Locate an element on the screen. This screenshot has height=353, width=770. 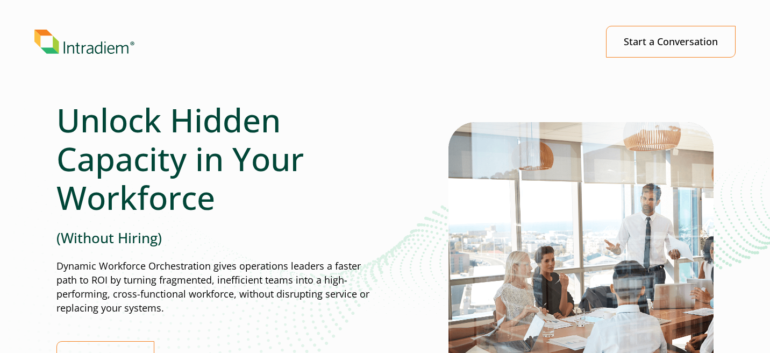
a: Start a Conversation is located at coordinates (670, 41).